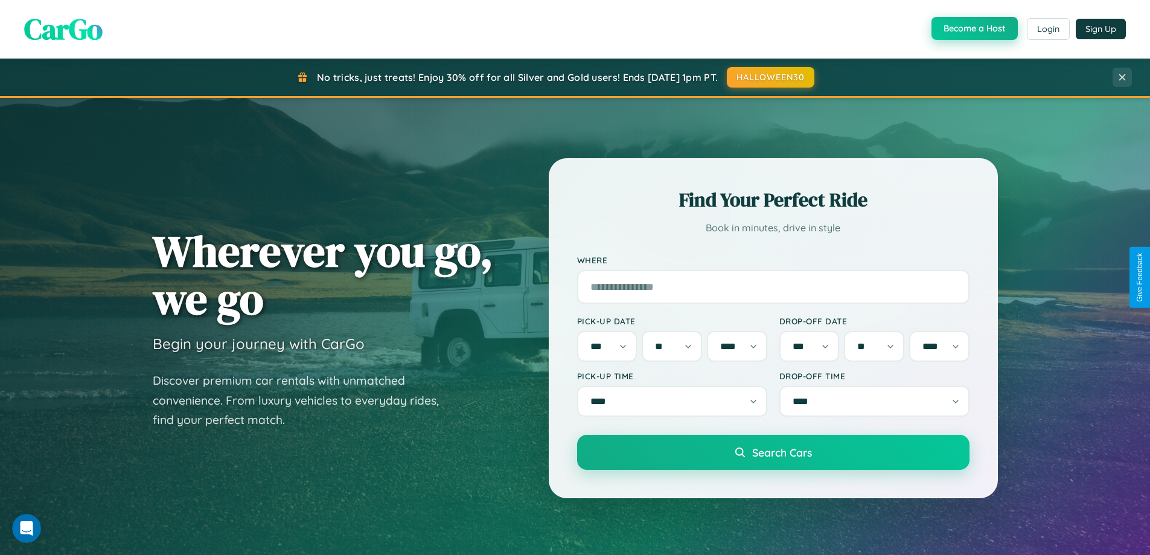  Describe the element at coordinates (770, 77) in the screenshot. I see `button: HALLOWEEN30` at that location.